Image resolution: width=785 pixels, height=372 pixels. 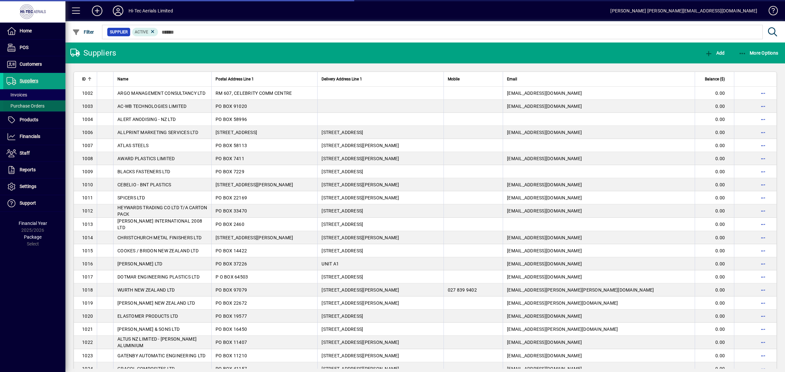 What do you see at coordinates (34, 48) in the screenshot?
I see `a: POS` at bounding box center [34, 48].